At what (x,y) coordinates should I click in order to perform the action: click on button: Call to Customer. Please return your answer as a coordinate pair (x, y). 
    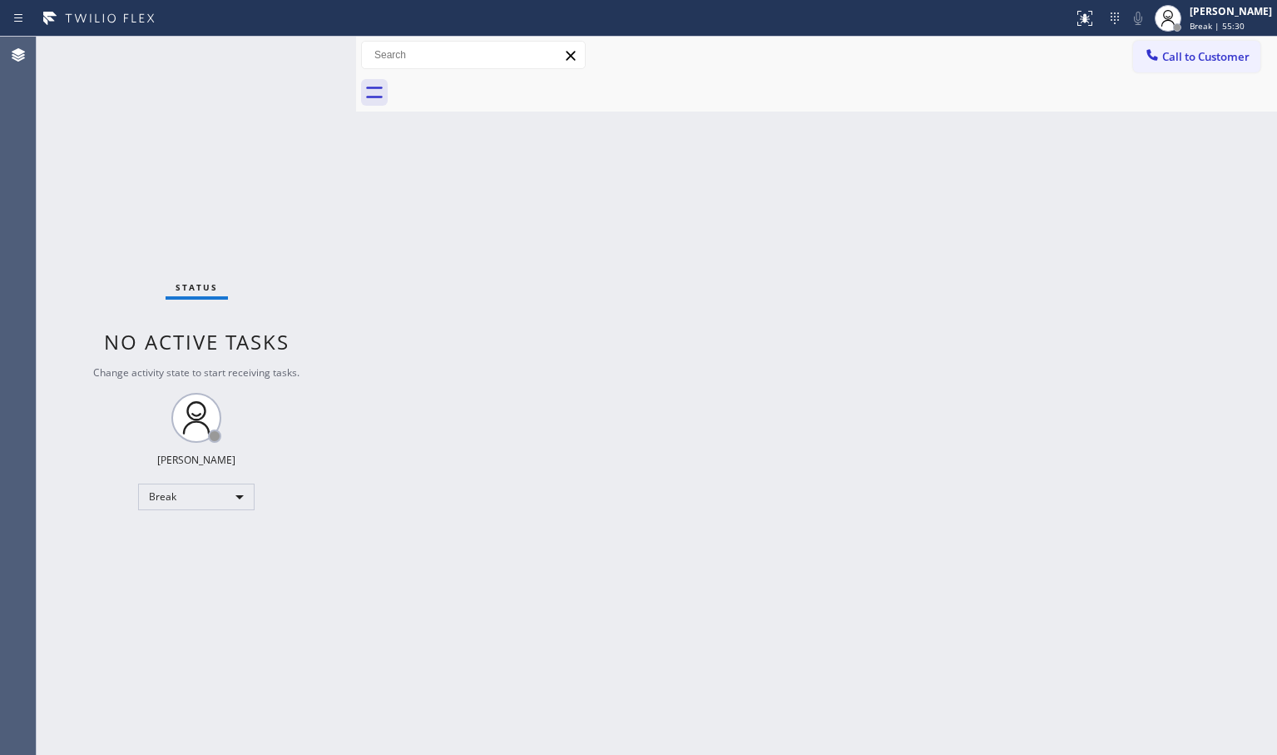
    Looking at the image, I should click on (1197, 57).